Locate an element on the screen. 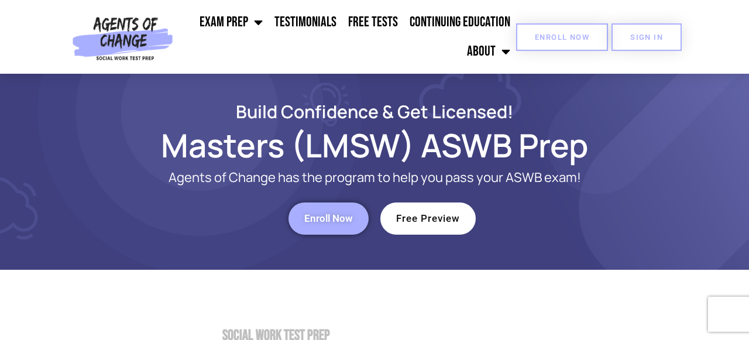 Image resolution: width=749 pixels, height=340 pixels. a: SIGN IN is located at coordinates (647, 37).